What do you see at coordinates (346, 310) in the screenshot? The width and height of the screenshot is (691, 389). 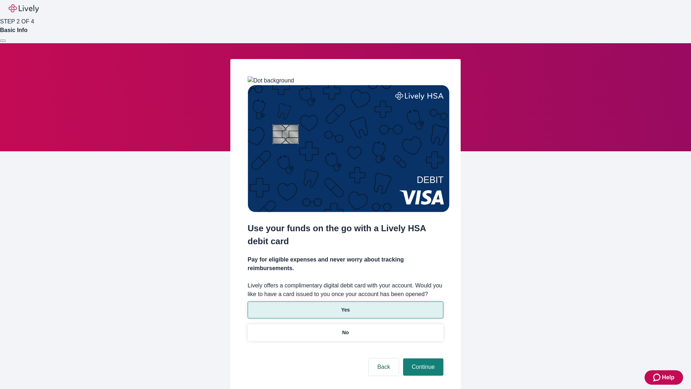 I see `button: Yes` at bounding box center [346, 310].